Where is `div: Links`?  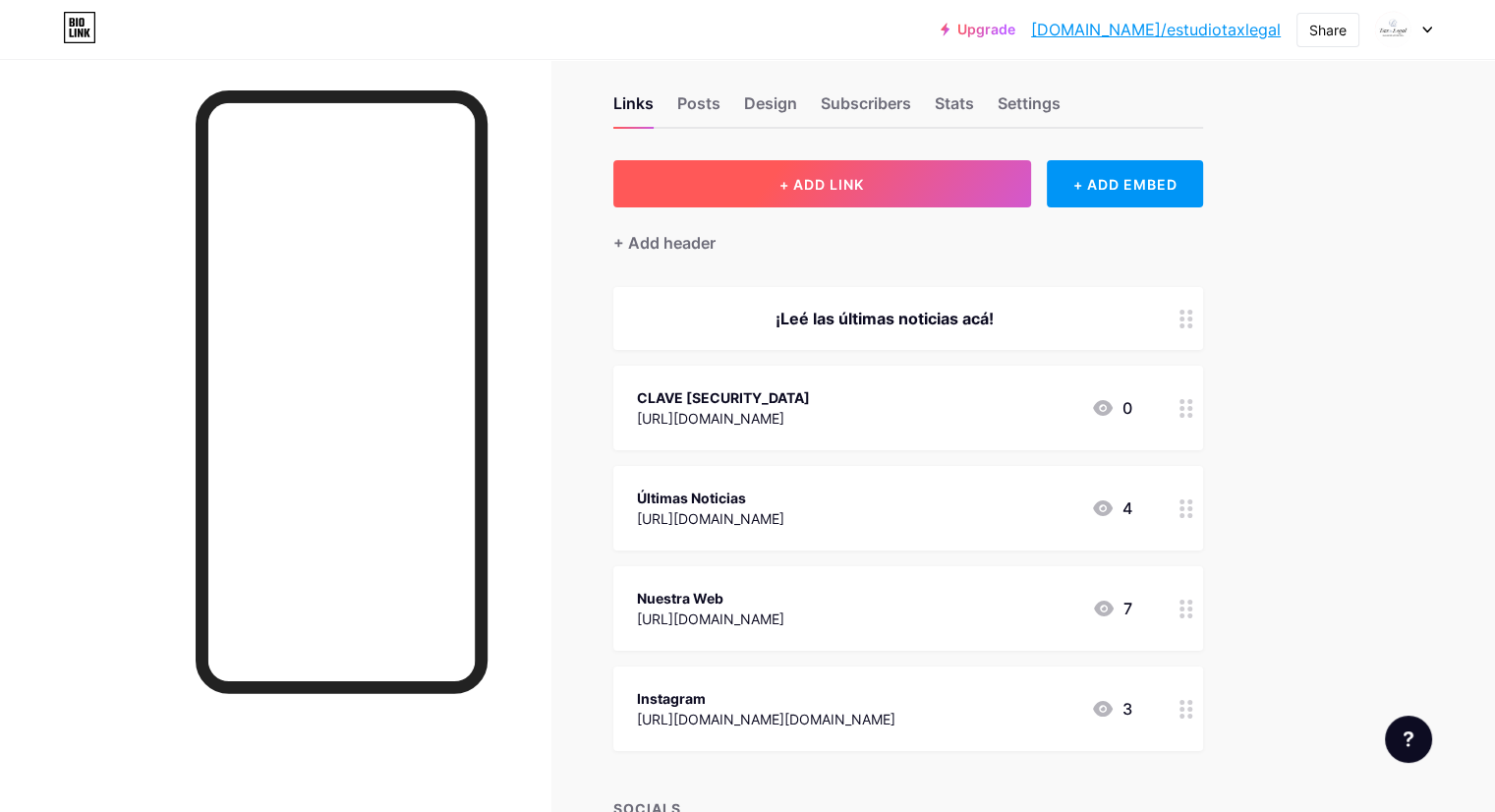 div: Links is located at coordinates (633, 109).